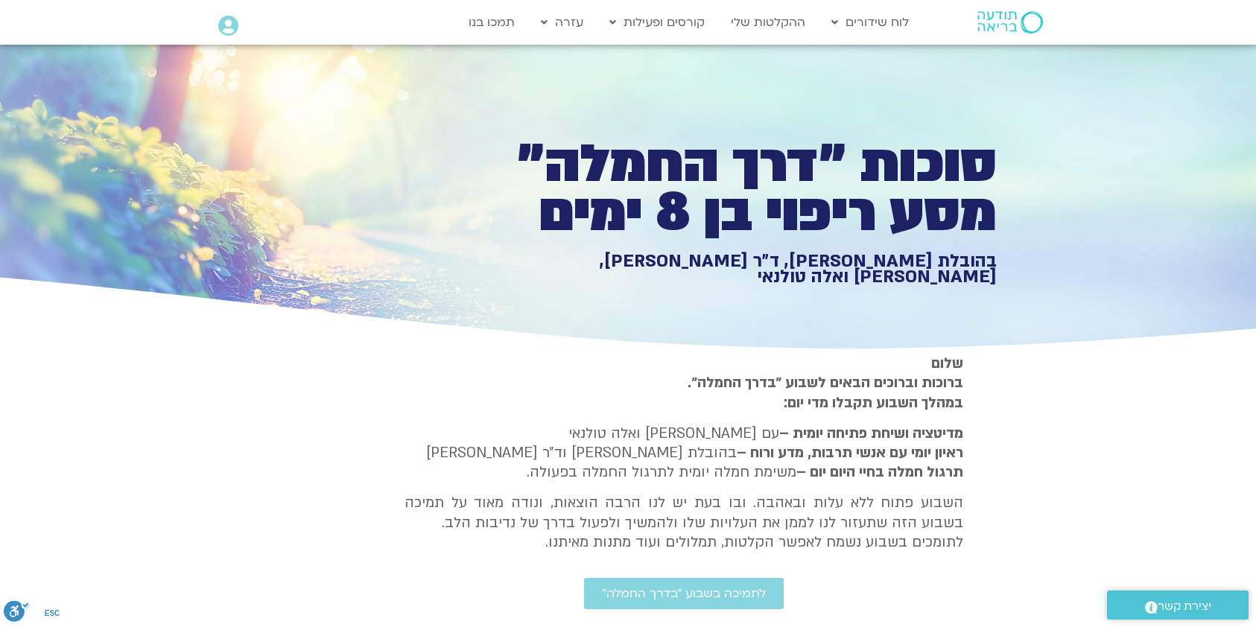  I want to click on b: תרגול חמלה בחיי היום יום –, so click(880, 472).